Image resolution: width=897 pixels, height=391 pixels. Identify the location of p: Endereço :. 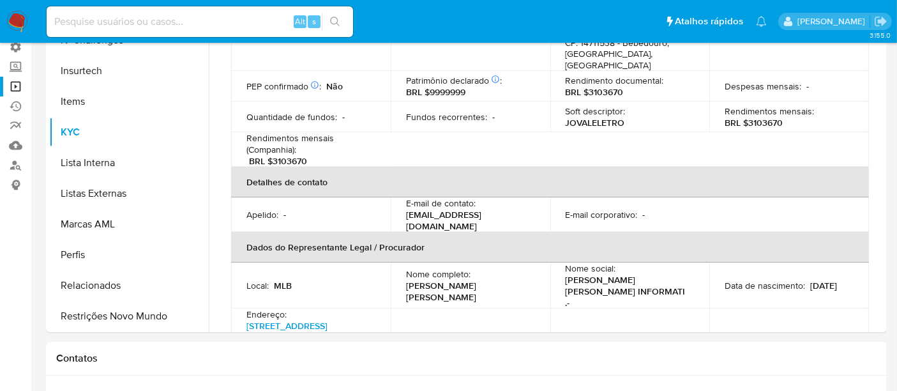
(266, 314).